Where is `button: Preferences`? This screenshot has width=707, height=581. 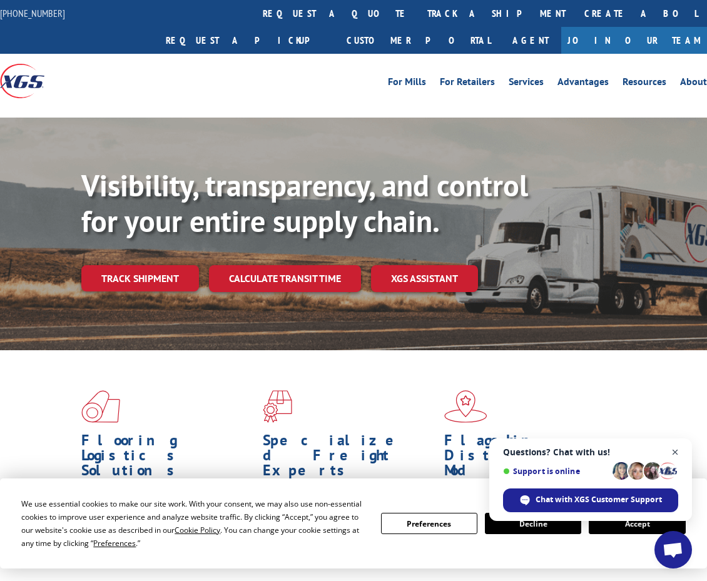 button: Preferences is located at coordinates (429, 524).